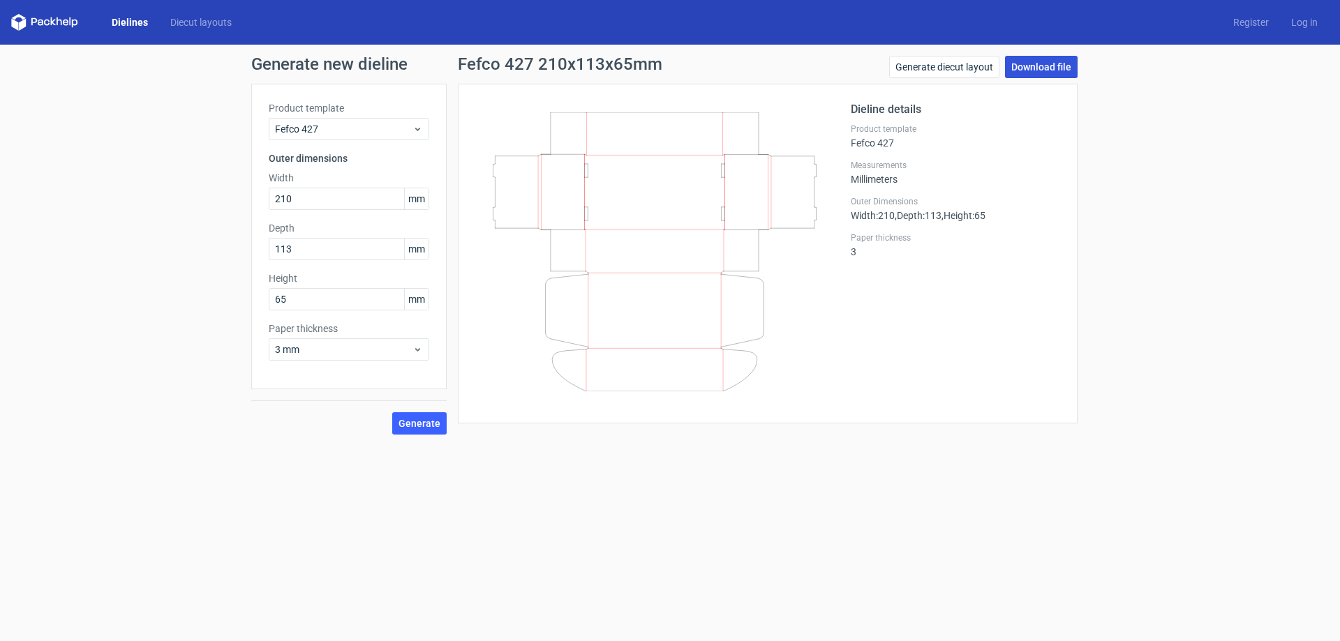 This screenshot has width=1340, height=641. Describe the element at coordinates (1304, 22) in the screenshot. I see `a: Log in` at that location.